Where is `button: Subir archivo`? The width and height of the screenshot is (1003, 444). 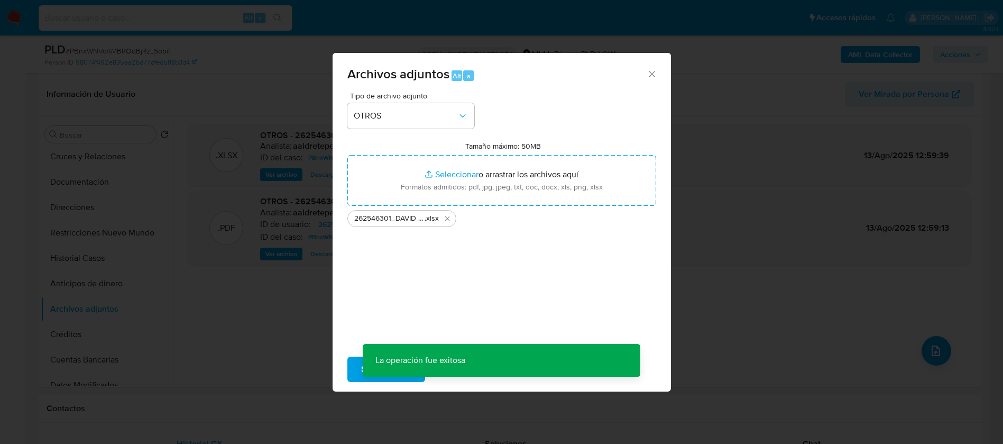 button: Subir archivo is located at coordinates (386, 369).